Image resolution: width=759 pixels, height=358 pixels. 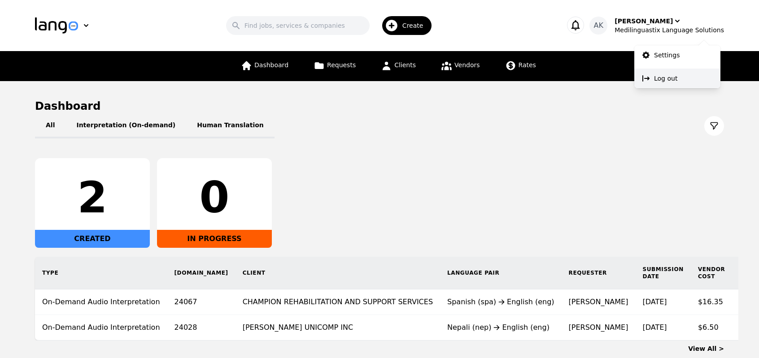 What do you see at coordinates (201, 328) in the screenshot?
I see `td: 24028` at bounding box center [201, 328].